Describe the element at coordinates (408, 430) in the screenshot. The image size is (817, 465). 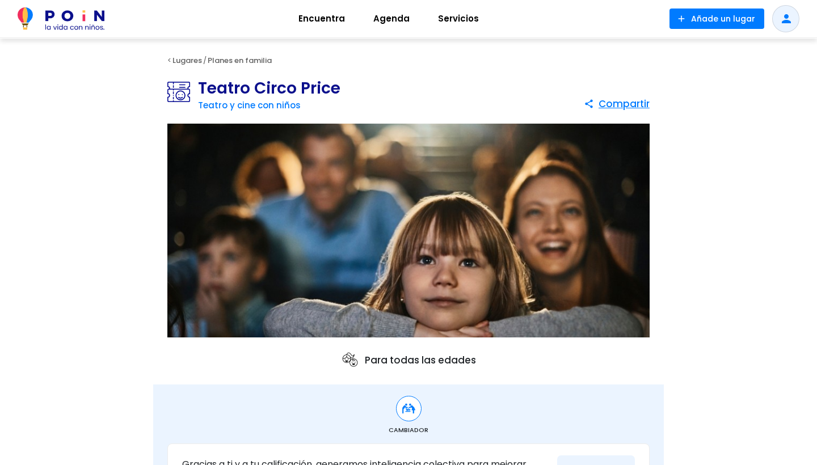
I see `span: Cambiador` at that location.